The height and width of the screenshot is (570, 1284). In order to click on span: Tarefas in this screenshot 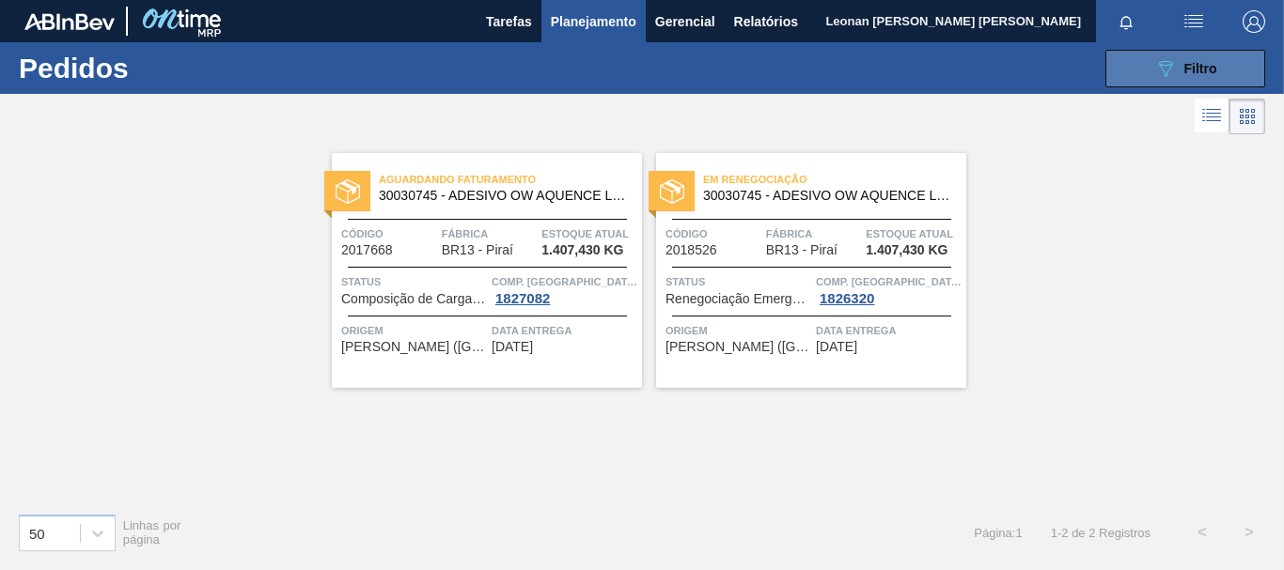, I will do `click(508, 22)`.